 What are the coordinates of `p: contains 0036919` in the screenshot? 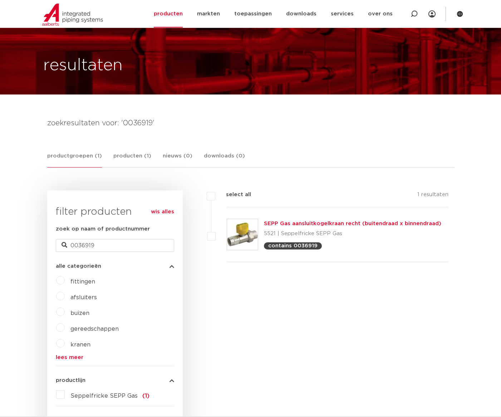 It's located at (293, 245).